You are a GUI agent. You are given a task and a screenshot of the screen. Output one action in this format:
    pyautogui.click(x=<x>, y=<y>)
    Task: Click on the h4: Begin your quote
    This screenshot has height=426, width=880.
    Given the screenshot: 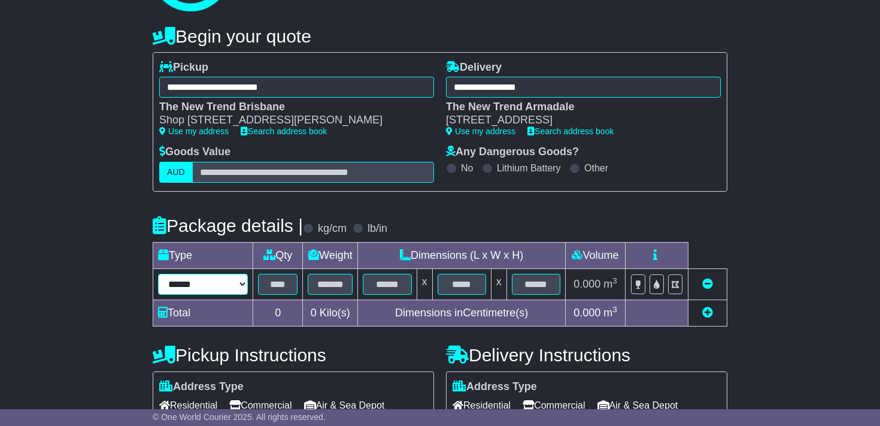 What is the action you would take?
    pyautogui.click(x=440, y=36)
    